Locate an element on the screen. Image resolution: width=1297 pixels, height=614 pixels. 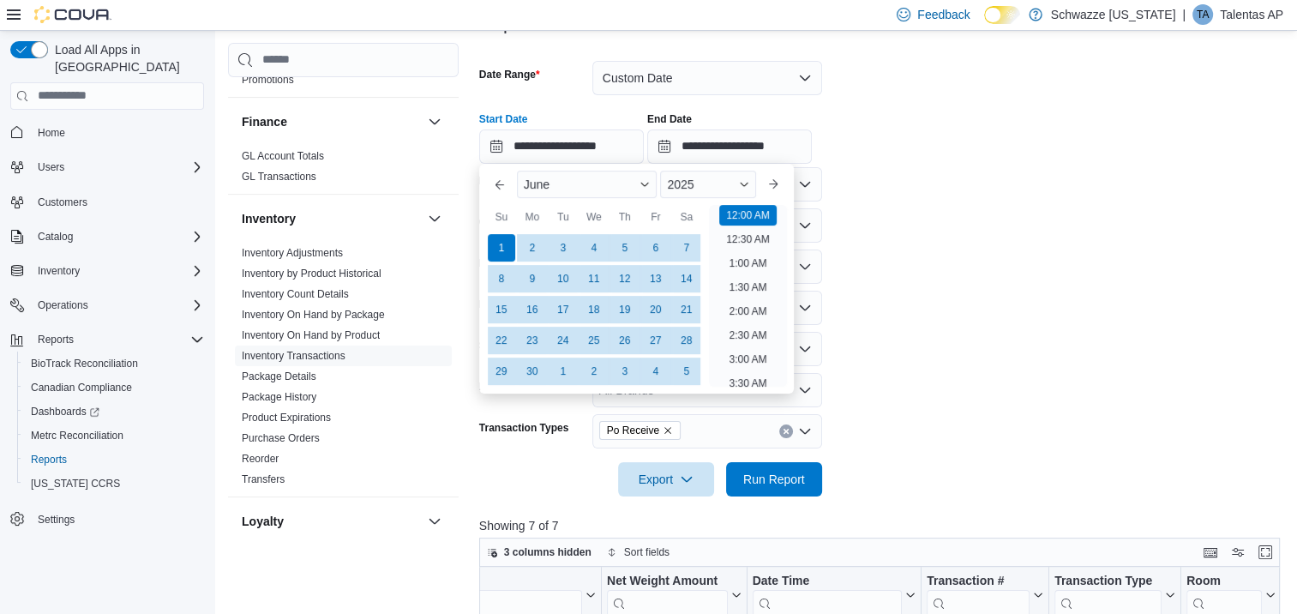
span: Metrc Reconciliation is located at coordinates (114, 435).